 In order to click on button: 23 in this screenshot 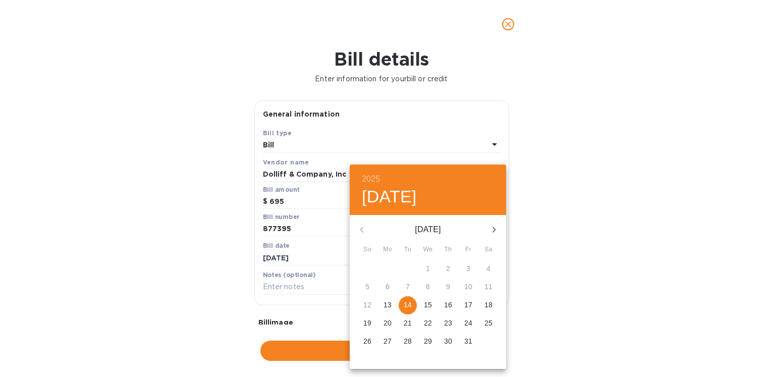, I will do `click(448, 323)`.